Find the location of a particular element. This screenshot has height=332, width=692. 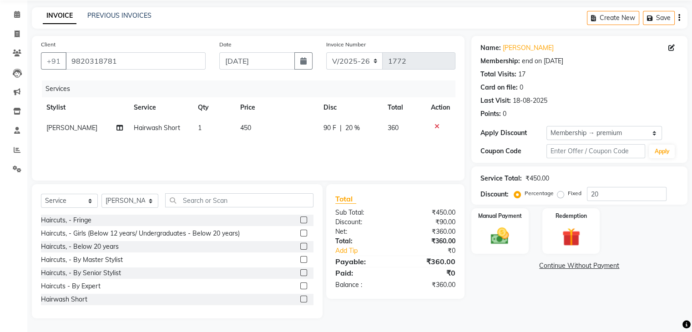

div: Payable: is located at coordinates (362, 262).